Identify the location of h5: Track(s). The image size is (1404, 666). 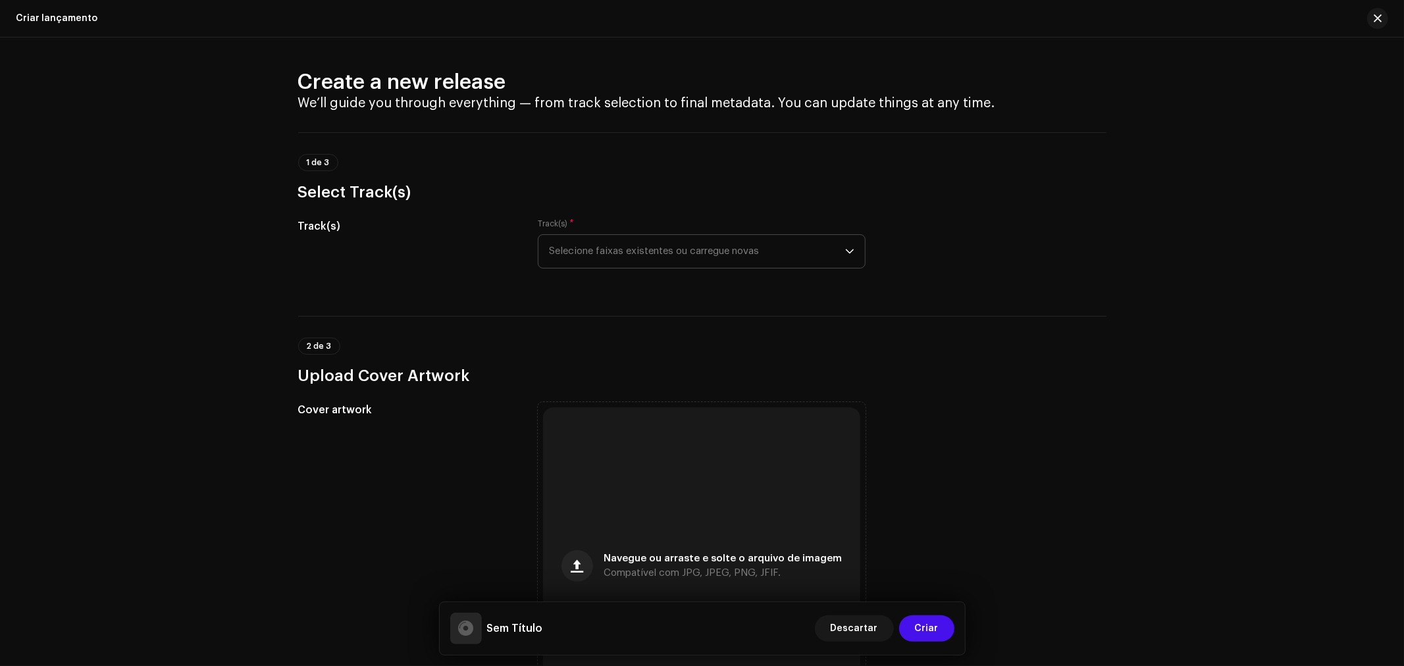
(407, 226).